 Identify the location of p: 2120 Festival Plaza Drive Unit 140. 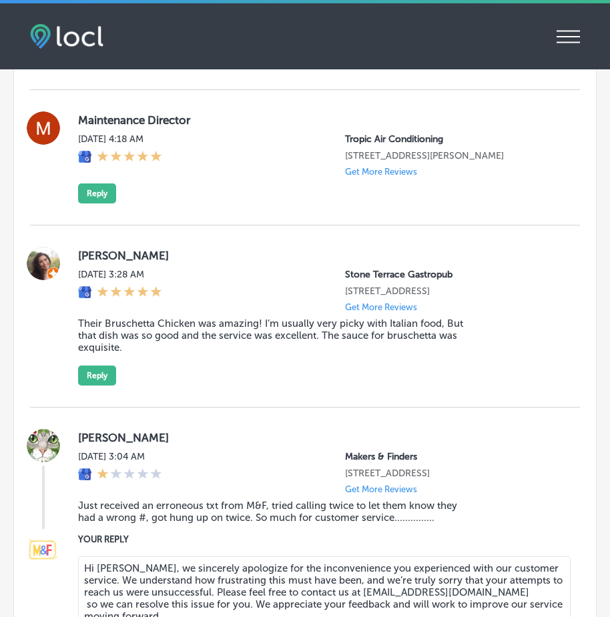
(452, 473).